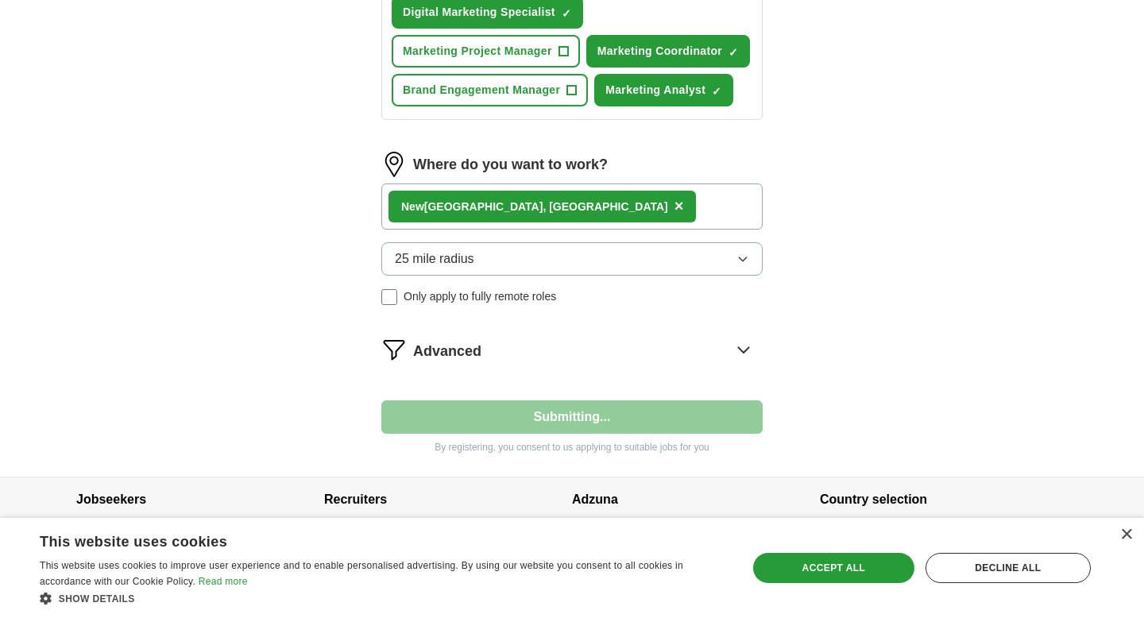  I want to click on div: Accept all, so click(834, 568).